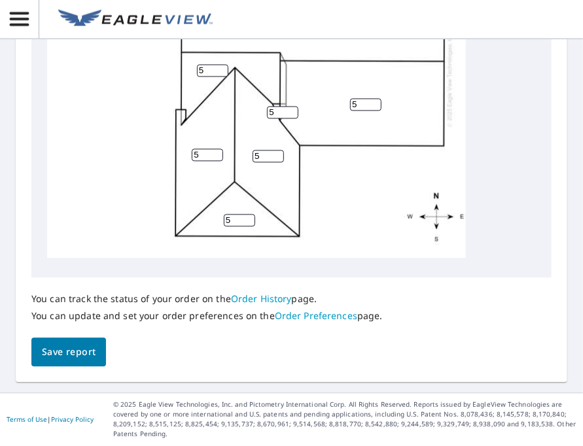  Describe the element at coordinates (69, 353) in the screenshot. I see `span: Save report` at that location.